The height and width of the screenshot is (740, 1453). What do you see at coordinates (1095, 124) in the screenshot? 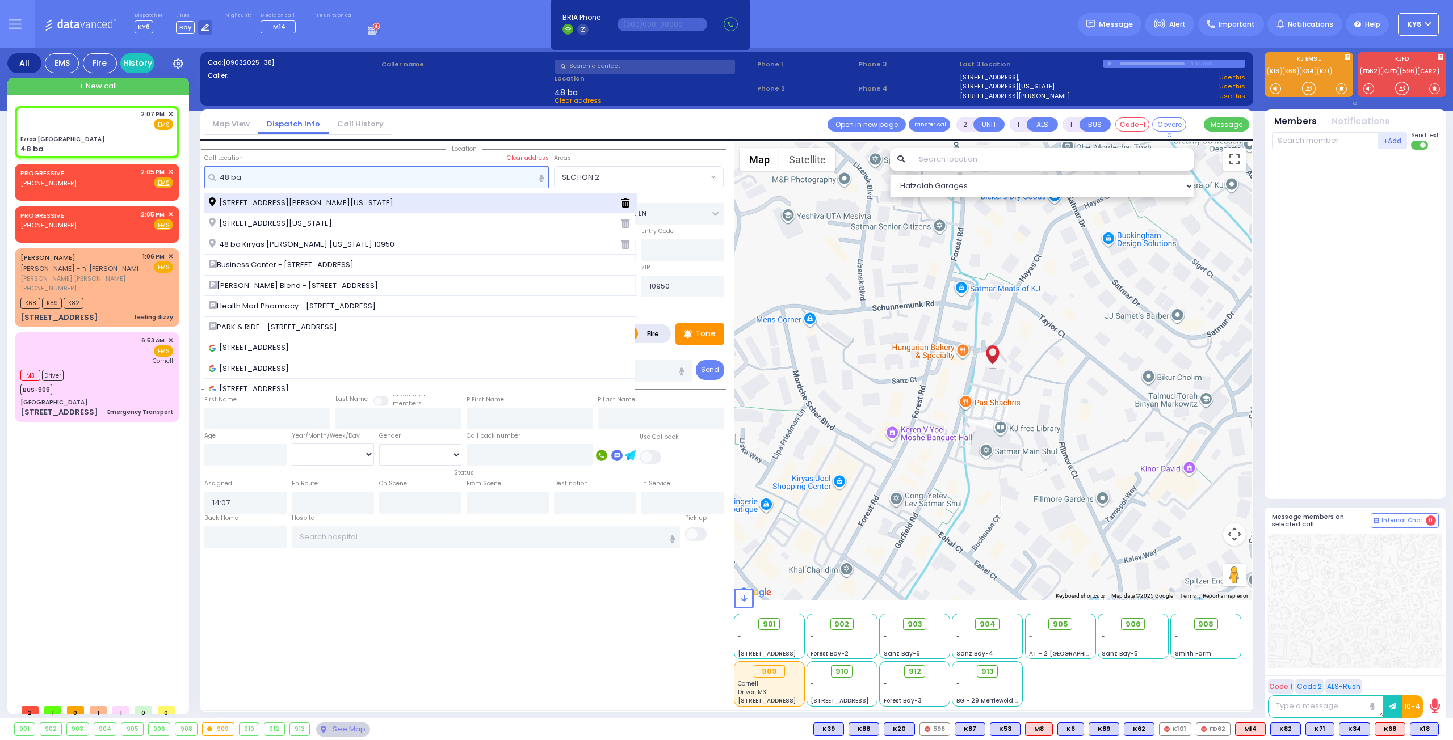
I see `button: BUS` at bounding box center [1095, 124].